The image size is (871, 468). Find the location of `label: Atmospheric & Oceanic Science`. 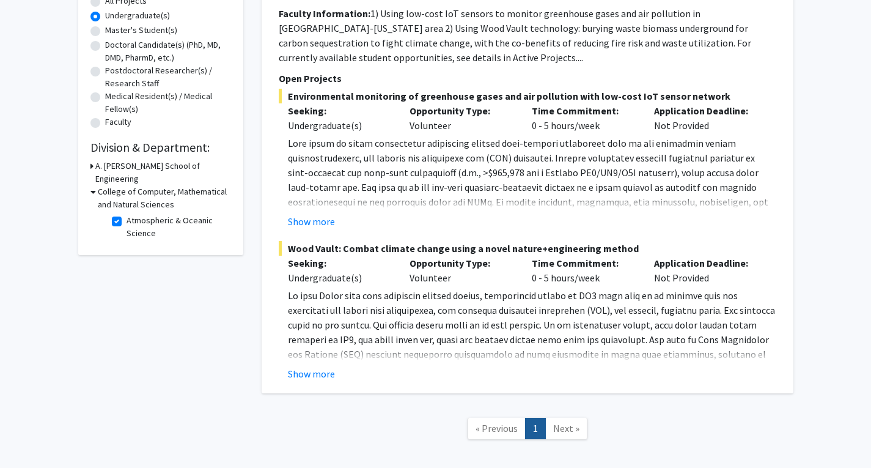

label: Atmospheric & Oceanic Science is located at coordinates (177, 227).